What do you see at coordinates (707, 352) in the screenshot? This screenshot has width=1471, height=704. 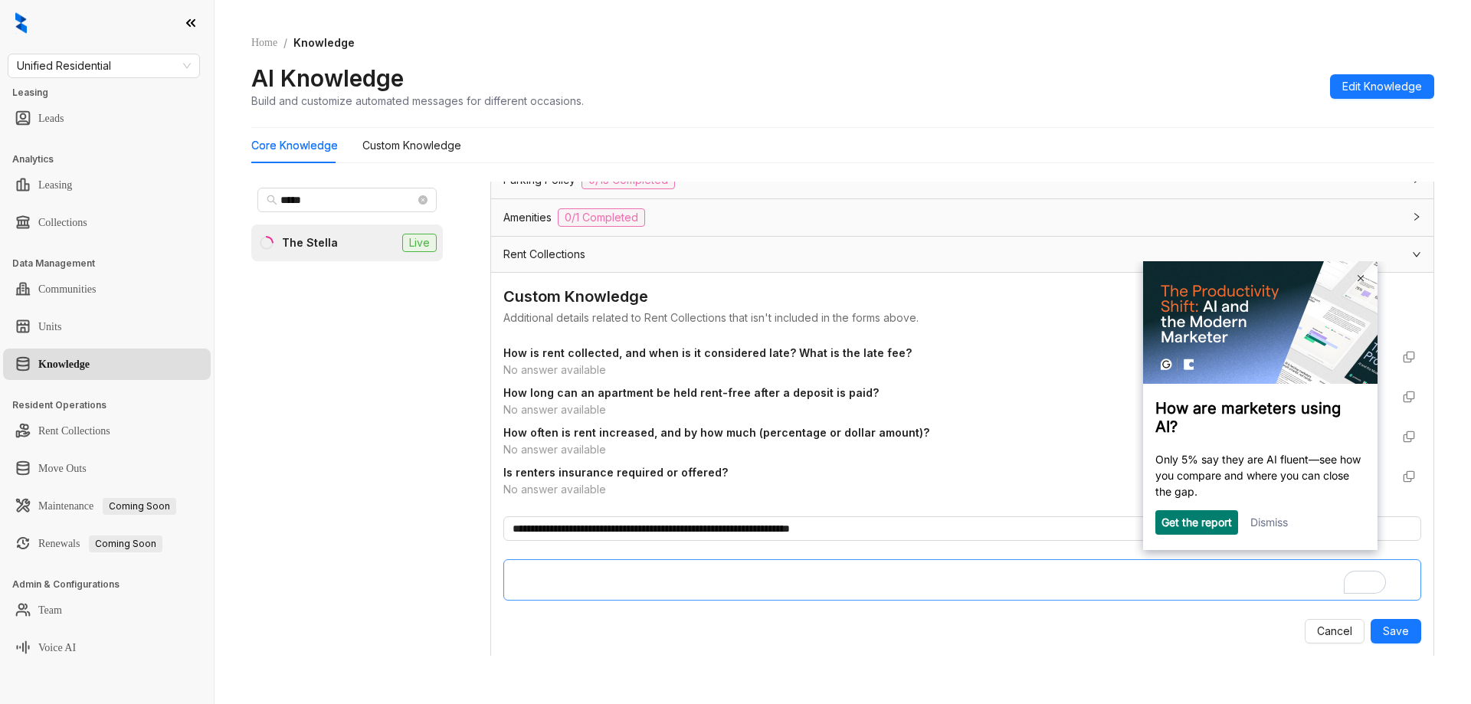 I see `strong: How is rent collected, and when is it considered late? What is the late fee?` at bounding box center [707, 352].